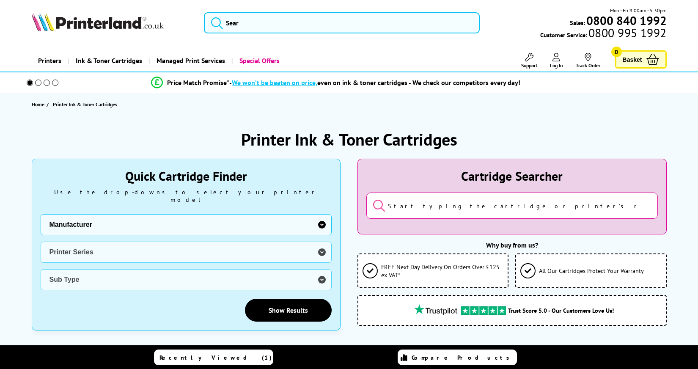  Describe the element at coordinates (216, 357) in the screenshot. I see `span: Recently Viewed (1)` at that location.